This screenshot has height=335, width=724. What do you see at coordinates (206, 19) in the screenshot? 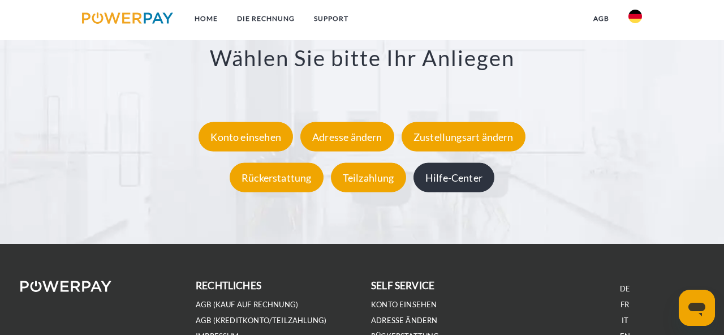
I see `a: Home` at bounding box center [206, 19].